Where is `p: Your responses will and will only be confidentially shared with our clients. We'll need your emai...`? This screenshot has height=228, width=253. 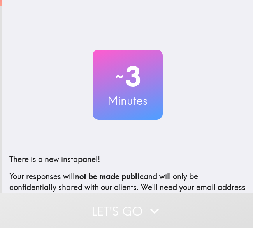
p: Your responses will and will only be confidentially shared with our clients. We'll need your emai... is located at coordinates (128, 188).